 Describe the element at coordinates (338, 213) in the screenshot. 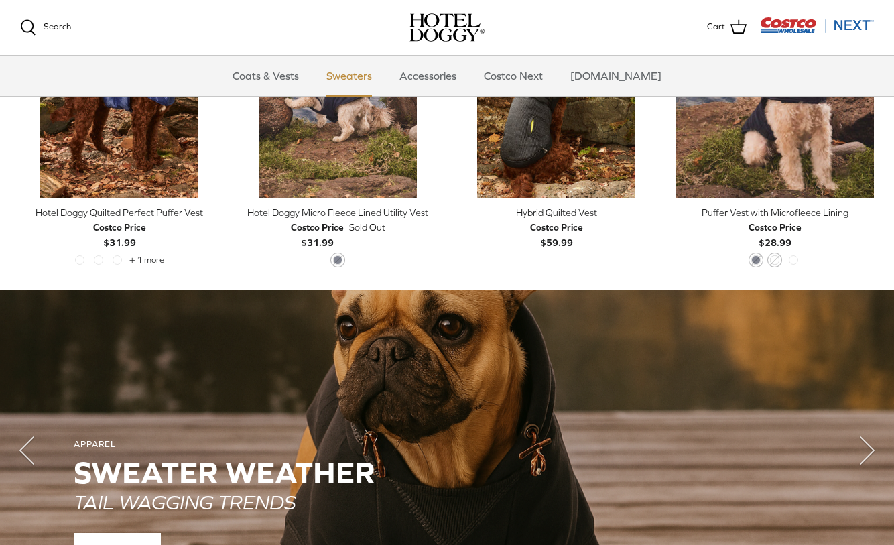

I see `div: Hotel Doggy Micro Fleece Lined Utility Vest` at that location.